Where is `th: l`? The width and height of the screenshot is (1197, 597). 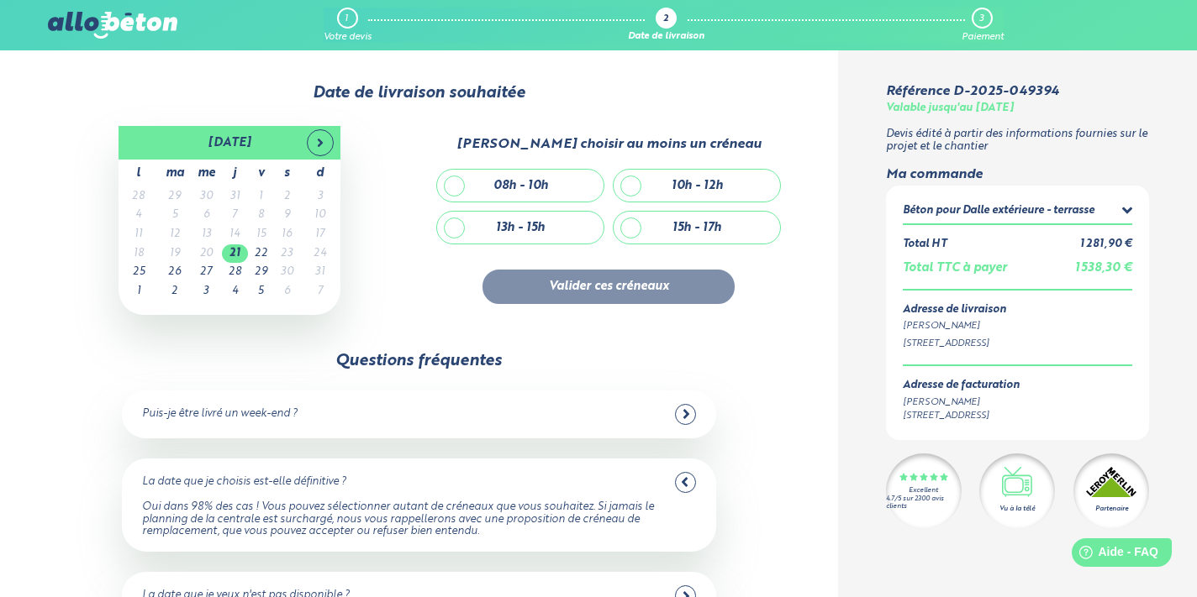
th: l is located at coordinates (139, 173).